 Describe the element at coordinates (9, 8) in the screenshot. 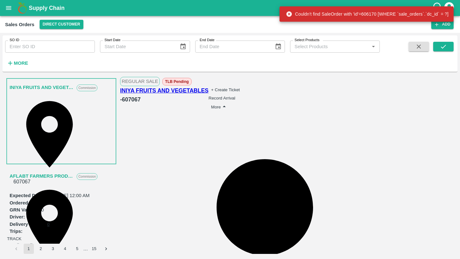

I see `button: open drawer` at that location.